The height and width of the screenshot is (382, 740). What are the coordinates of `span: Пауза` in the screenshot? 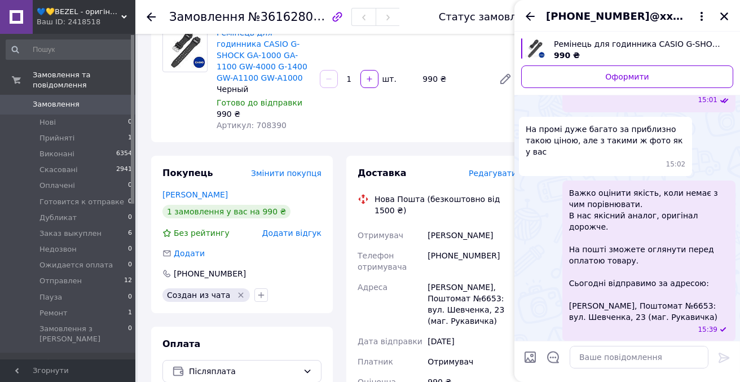 It's located at (51, 297).